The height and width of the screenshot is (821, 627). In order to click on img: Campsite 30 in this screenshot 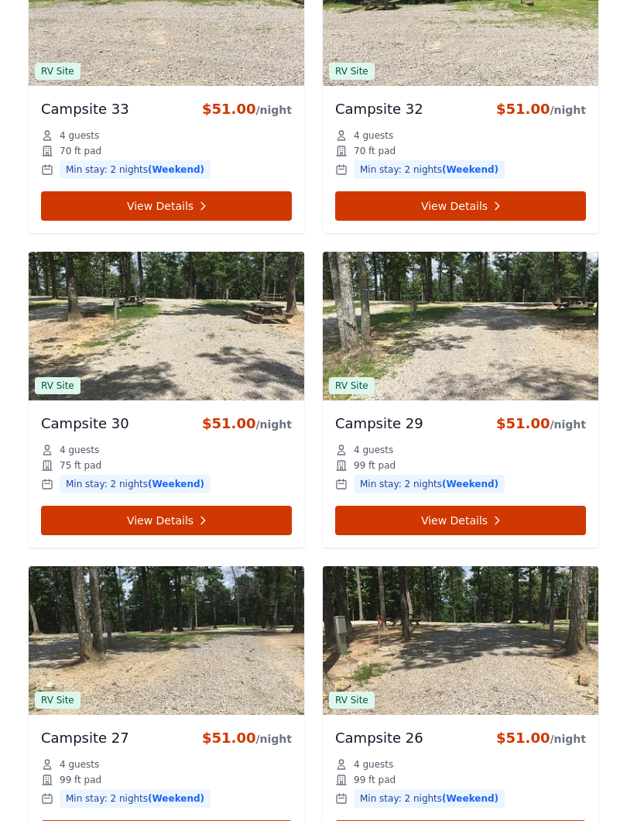, I will do `click(166, 326)`.